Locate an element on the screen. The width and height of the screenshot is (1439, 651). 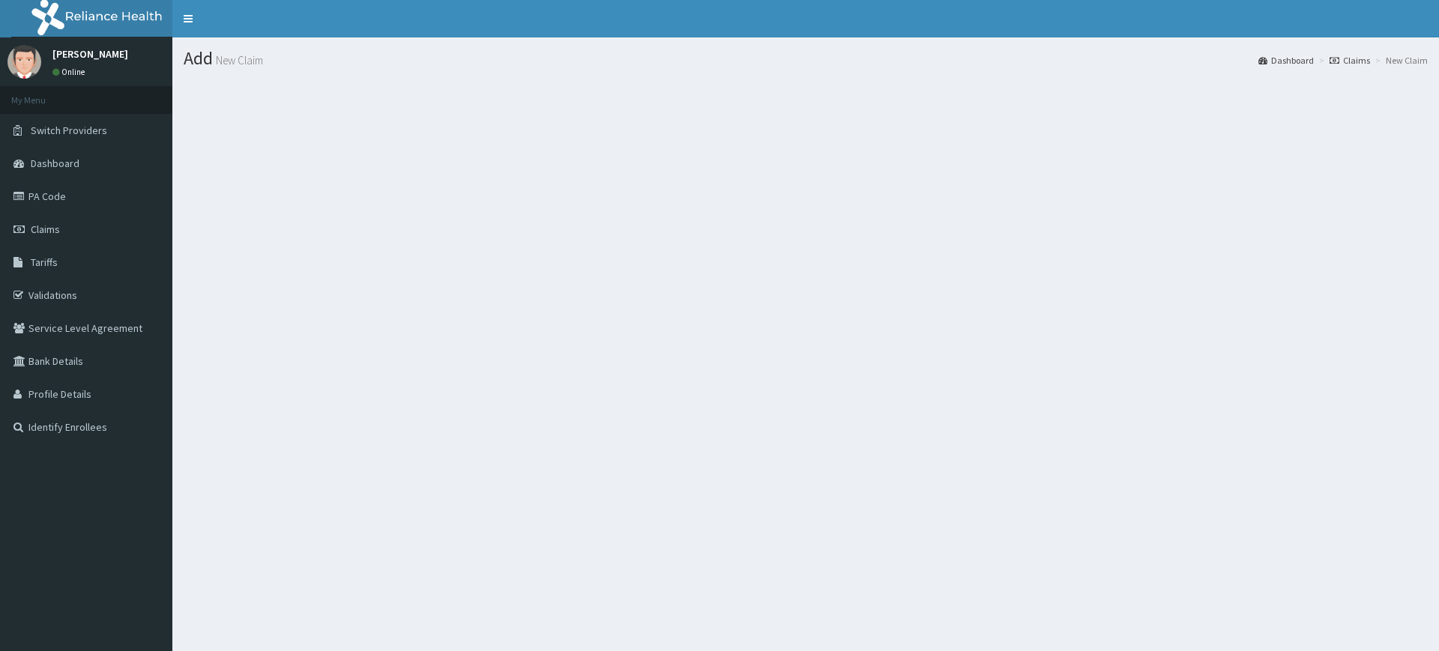
a: Dashboard is located at coordinates (1286, 60).